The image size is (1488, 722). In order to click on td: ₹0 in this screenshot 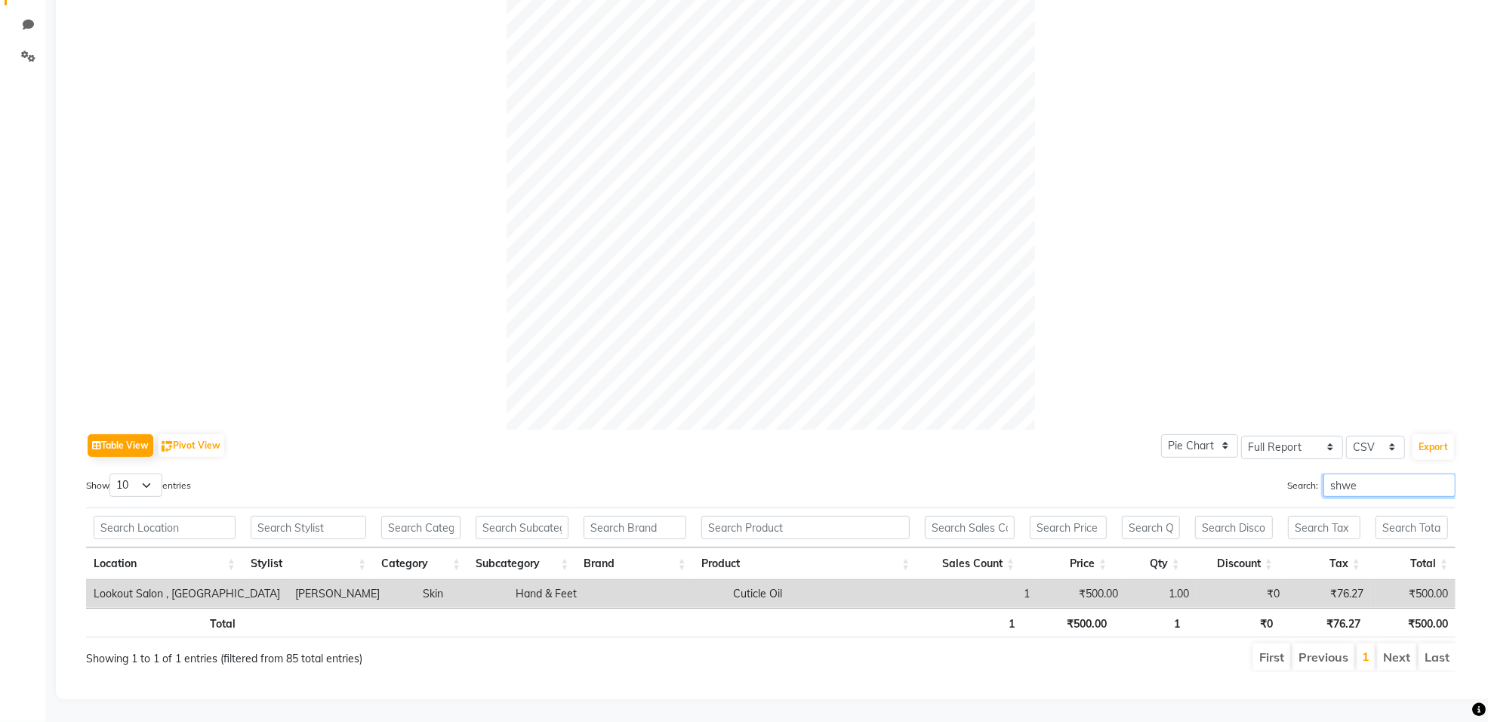, I will do `click(1242, 593)`.